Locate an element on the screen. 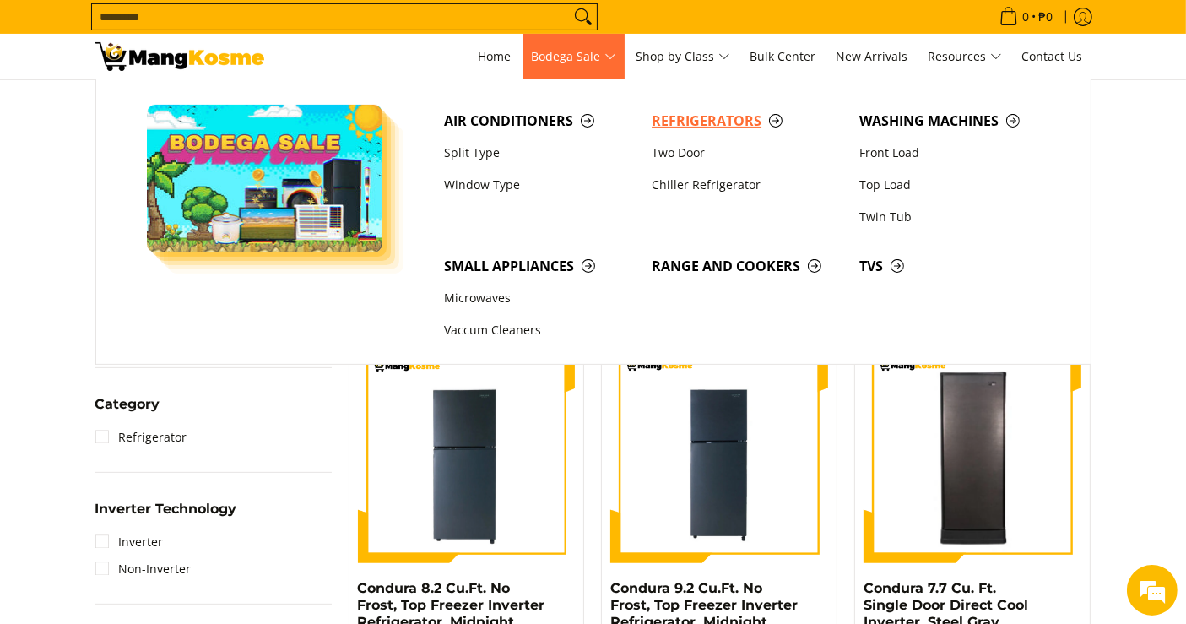 The width and height of the screenshot is (1186, 624). span: Home is located at coordinates (494, 56).